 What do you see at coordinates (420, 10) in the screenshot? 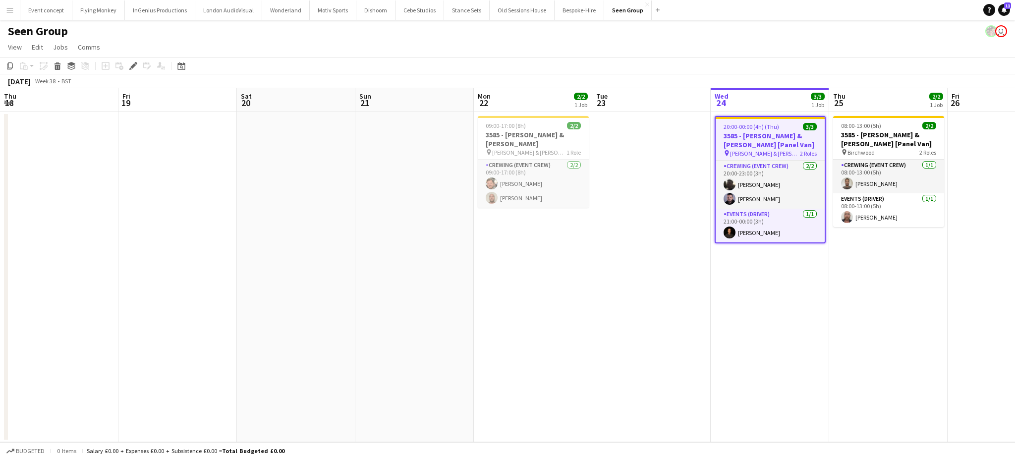
I see `button: Cebe Studios` at bounding box center [420, 10].